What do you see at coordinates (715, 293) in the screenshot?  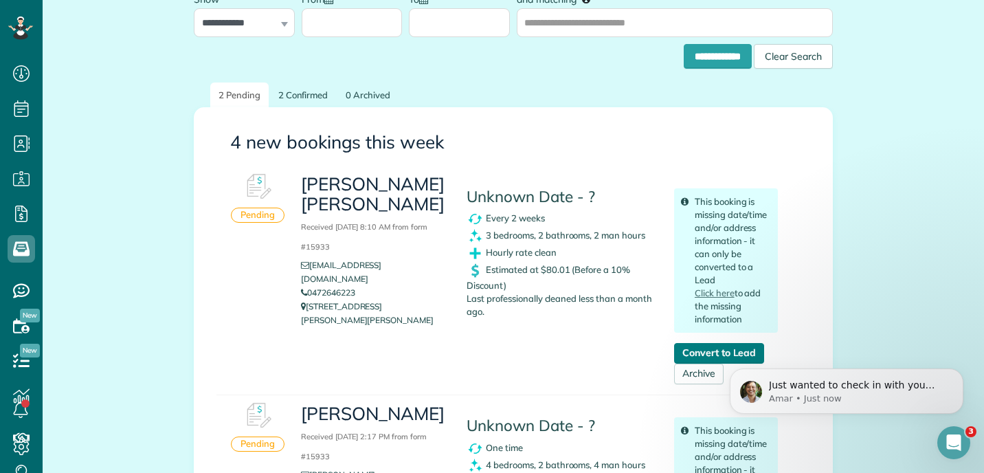 I see `a: Click here` at bounding box center [715, 293].